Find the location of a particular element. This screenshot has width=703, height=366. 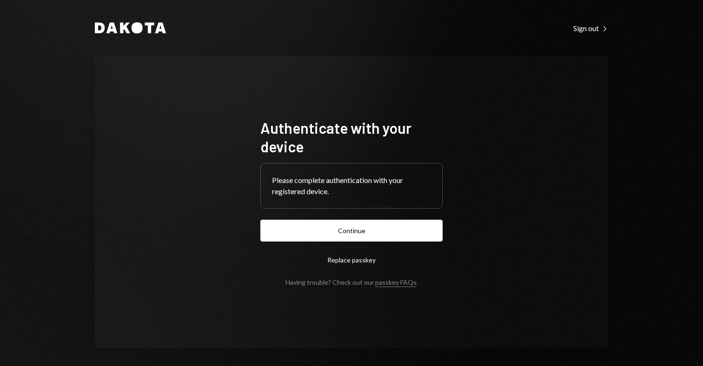

h1: Authenticate with your device is located at coordinates (352, 137).